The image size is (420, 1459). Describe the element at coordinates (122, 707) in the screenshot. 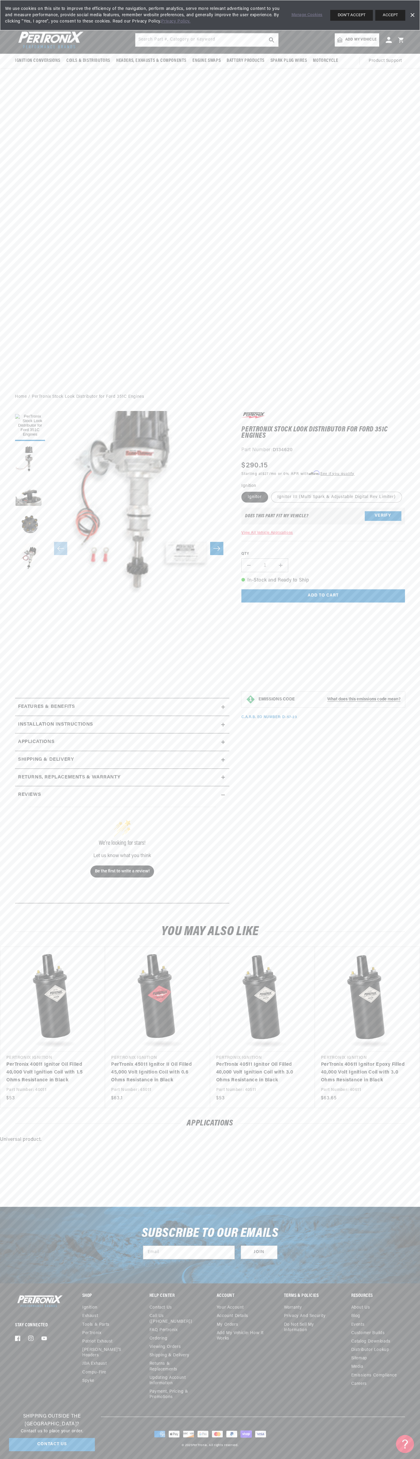

I see `summary: Features & Benefits` at that location.